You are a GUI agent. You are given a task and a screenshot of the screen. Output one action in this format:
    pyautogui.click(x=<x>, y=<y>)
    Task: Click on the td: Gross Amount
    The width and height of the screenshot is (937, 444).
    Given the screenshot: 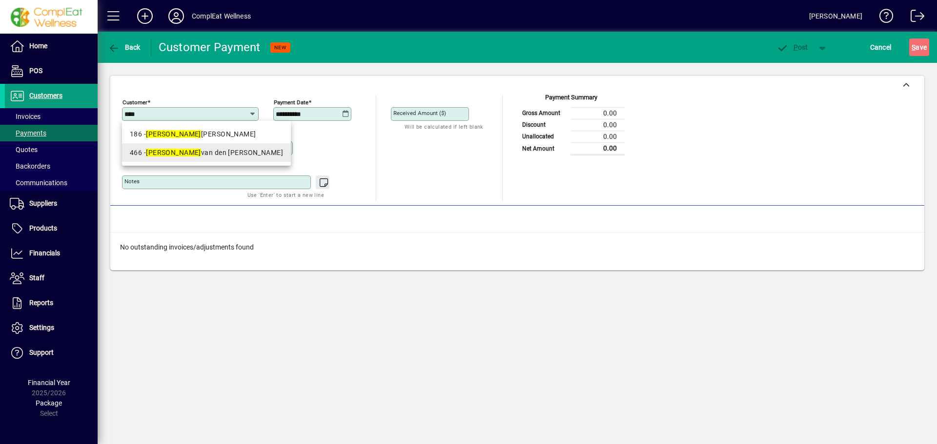 What is the action you would take?
    pyautogui.click(x=544, y=113)
    